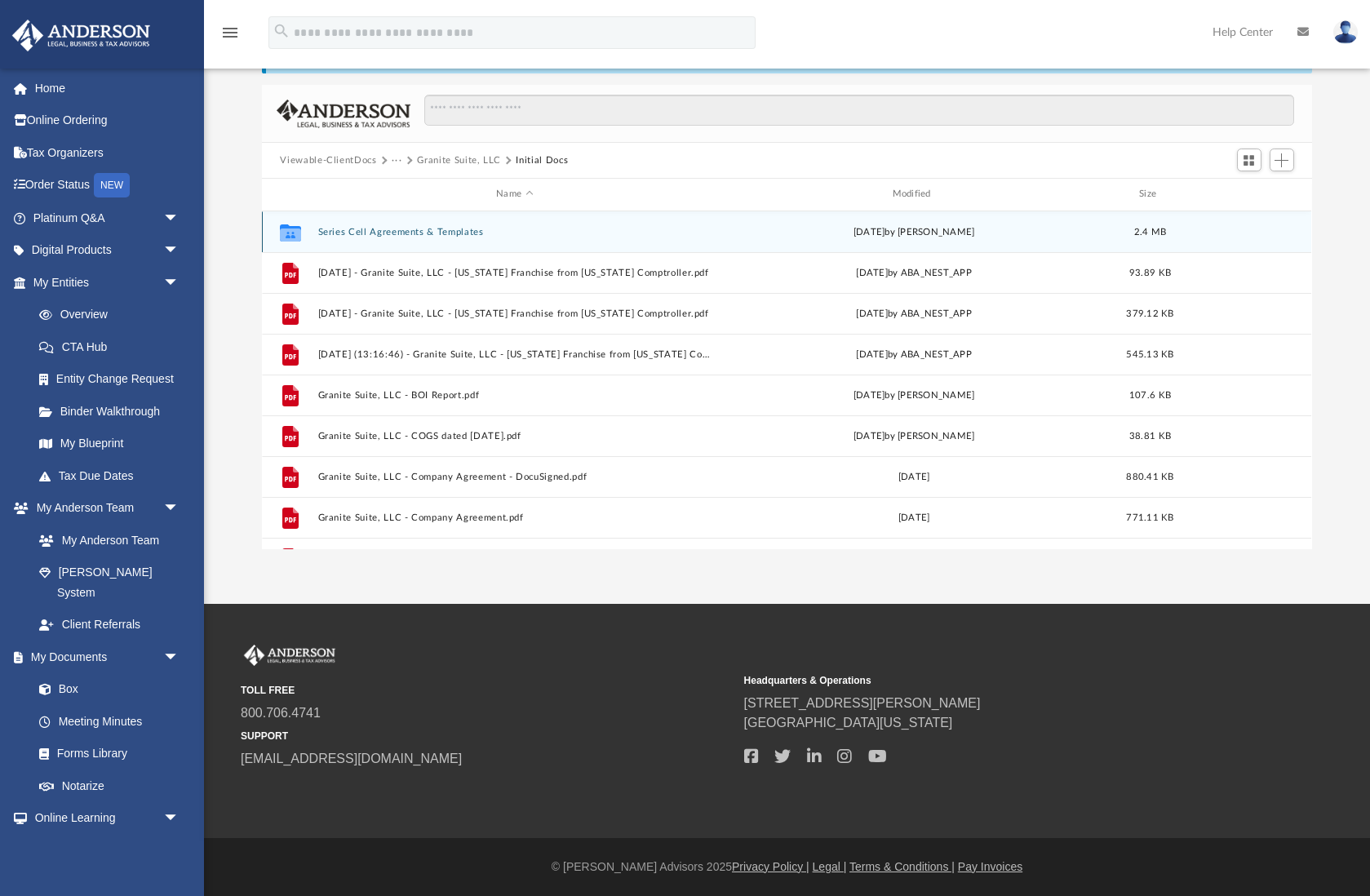 This screenshot has height=896, width=1370. Describe the element at coordinates (514, 194) in the screenshot. I see `div: Name` at that location.